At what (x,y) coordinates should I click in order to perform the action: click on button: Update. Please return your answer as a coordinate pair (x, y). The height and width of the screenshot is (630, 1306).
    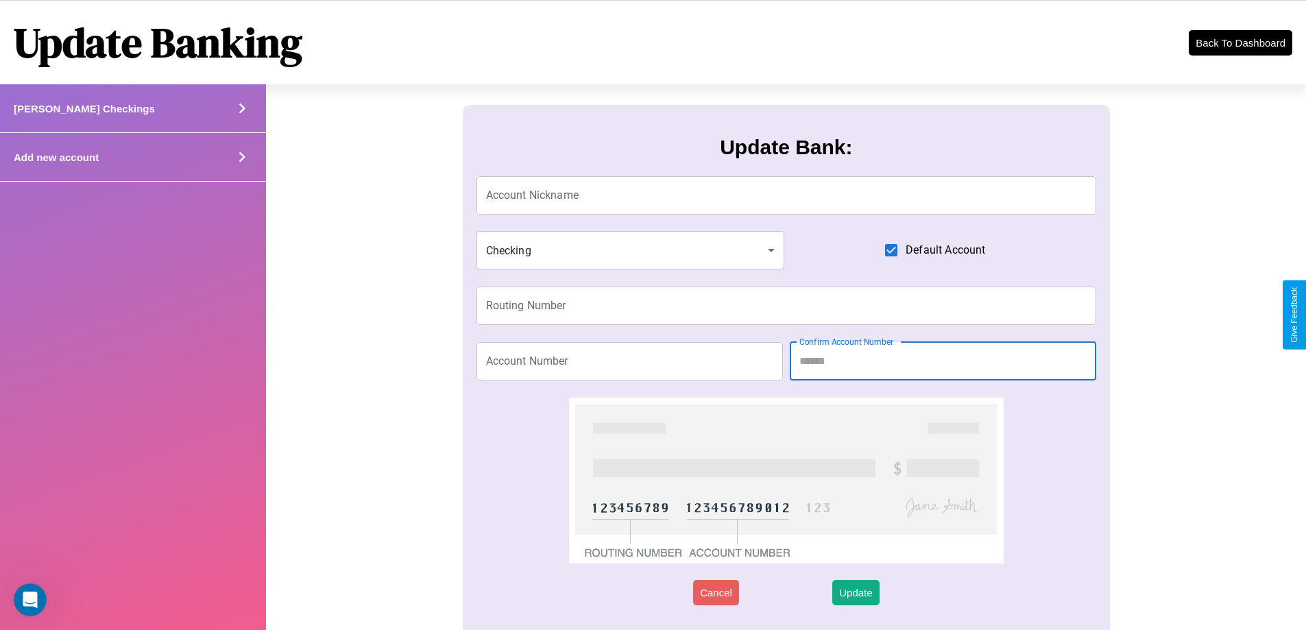
    Looking at the image, I should click on (856, 593).